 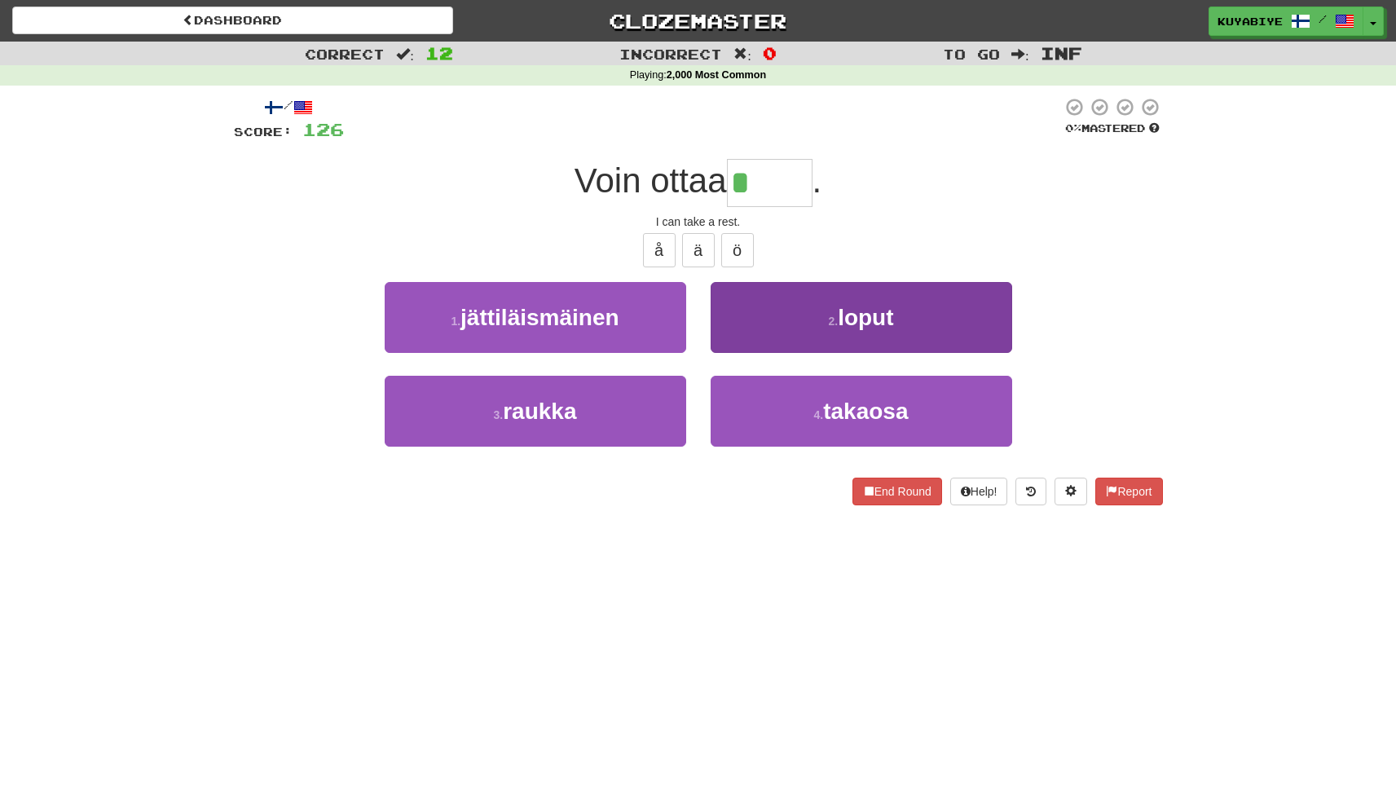 I want to click on a: Dashboard, so click(x=232, y=20).